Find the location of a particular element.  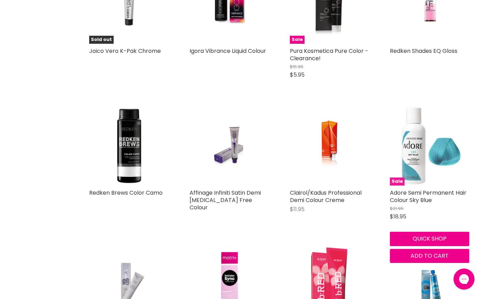

span: Add to cart is located at coordinates (430, 255).